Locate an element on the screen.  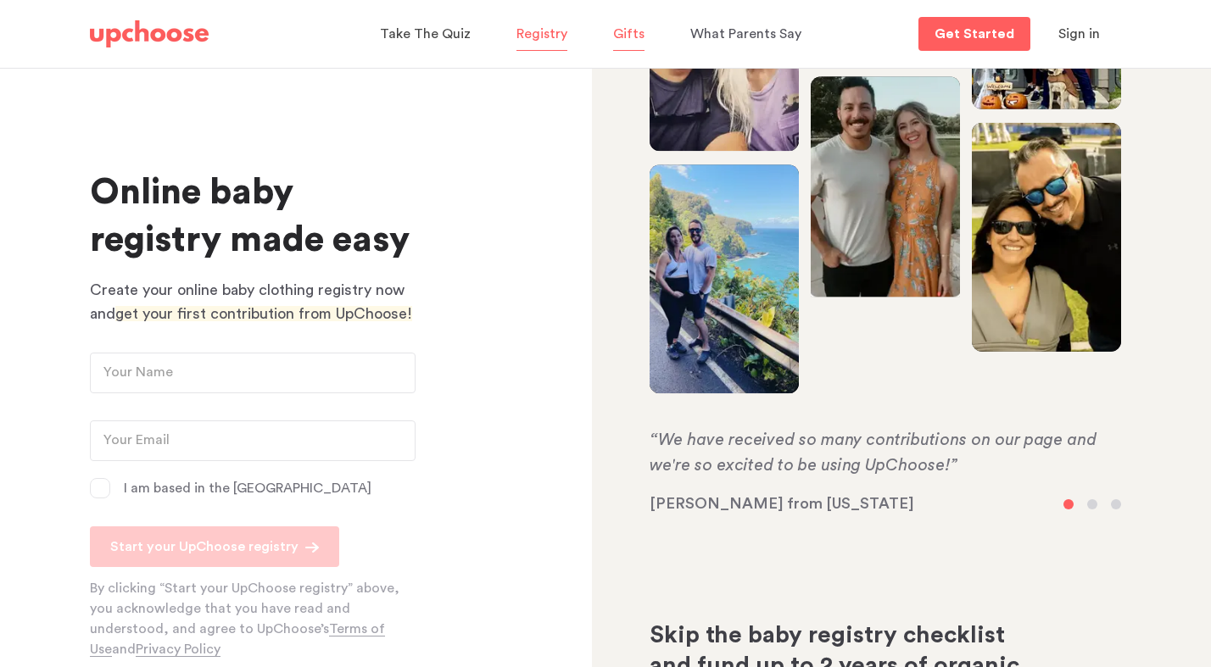
span: Create your online baby clothing registry now and is located at coordinates (247, 302).